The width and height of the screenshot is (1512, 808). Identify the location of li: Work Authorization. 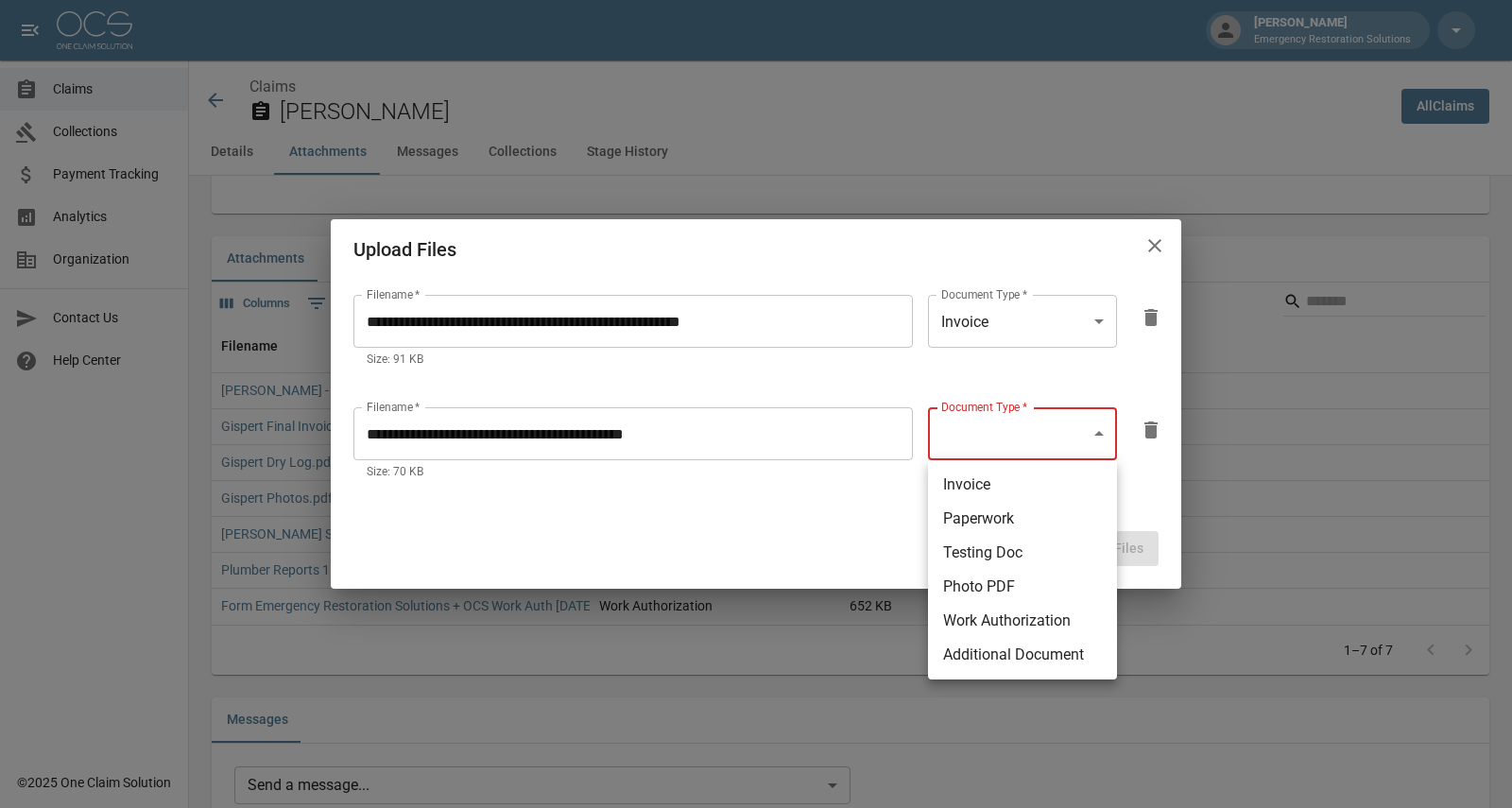
(1023, 621).